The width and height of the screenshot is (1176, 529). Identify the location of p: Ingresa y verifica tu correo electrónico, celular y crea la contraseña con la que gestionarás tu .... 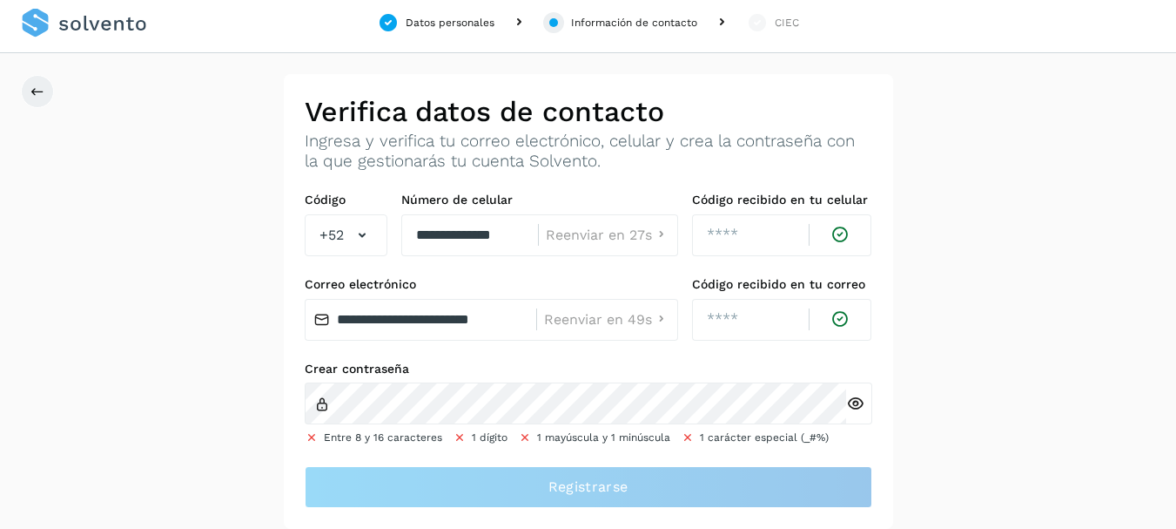
(589, 152).